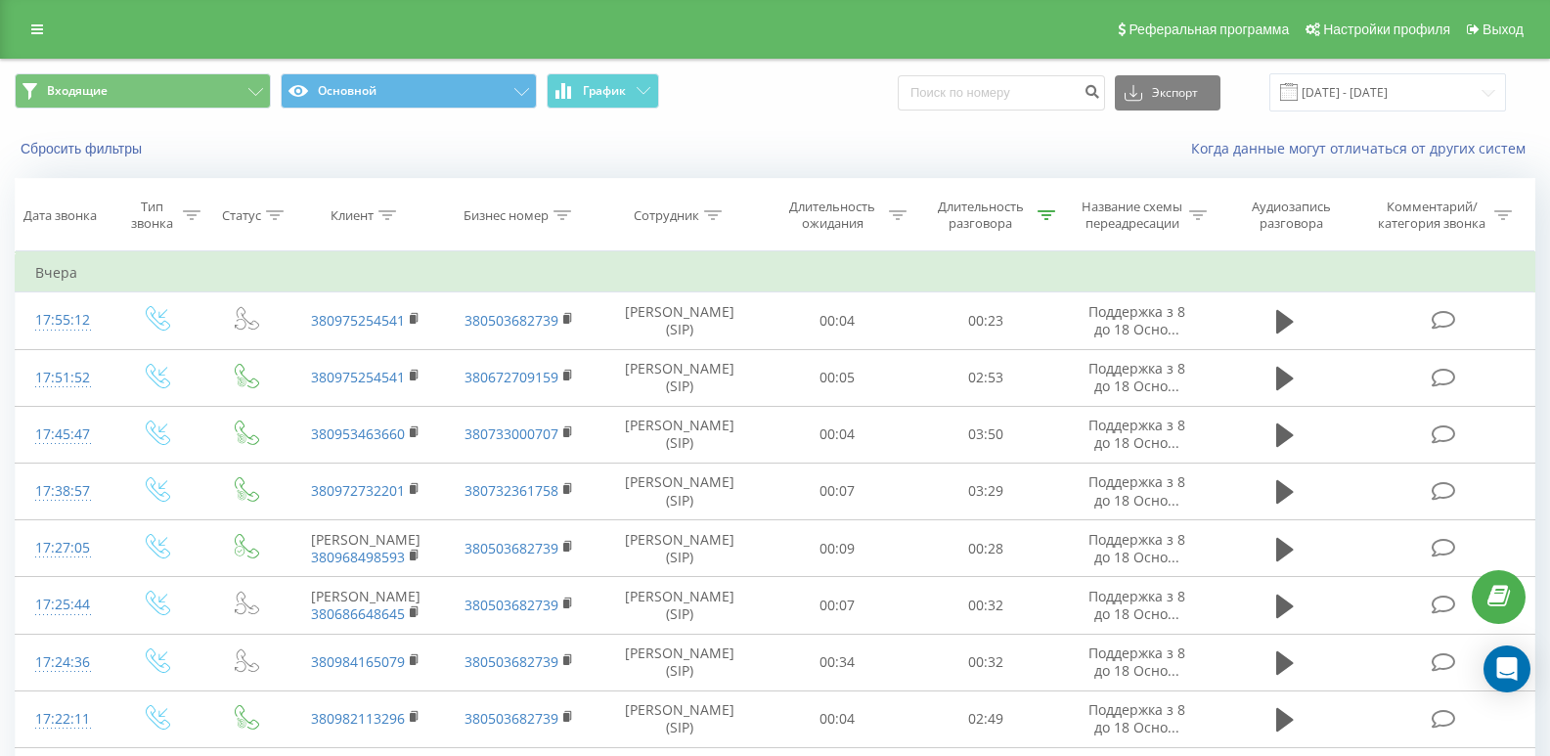 The image size is (1550, 756). What do you see at coordinates (837, 549) in the screenshot?
I see `td: 00:09` at bounding box center [837, 549].